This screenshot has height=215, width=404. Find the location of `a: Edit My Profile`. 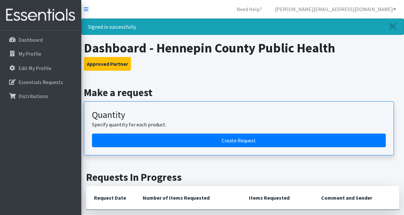

a: Edit My Profile is located at coordinates (41, 68).